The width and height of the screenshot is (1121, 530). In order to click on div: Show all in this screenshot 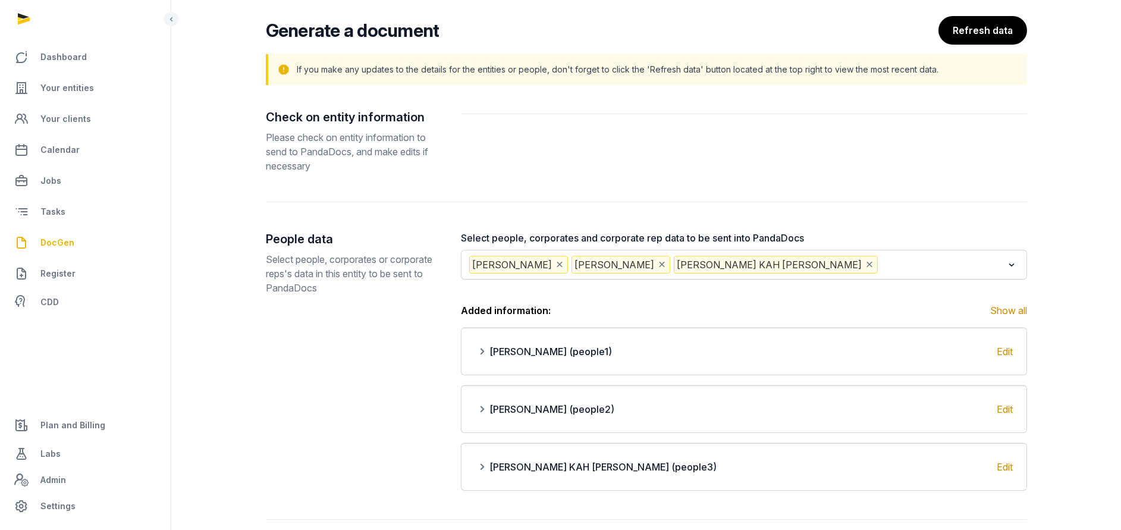, I will do `click(1009, 310)`.